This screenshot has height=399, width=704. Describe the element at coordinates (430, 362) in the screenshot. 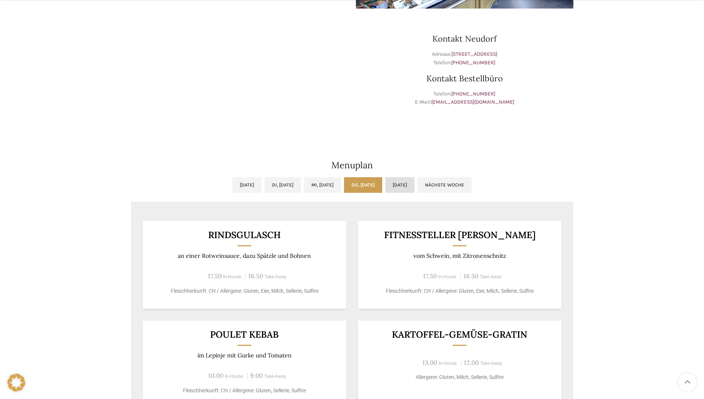

I see `span: 13.00` at that location.